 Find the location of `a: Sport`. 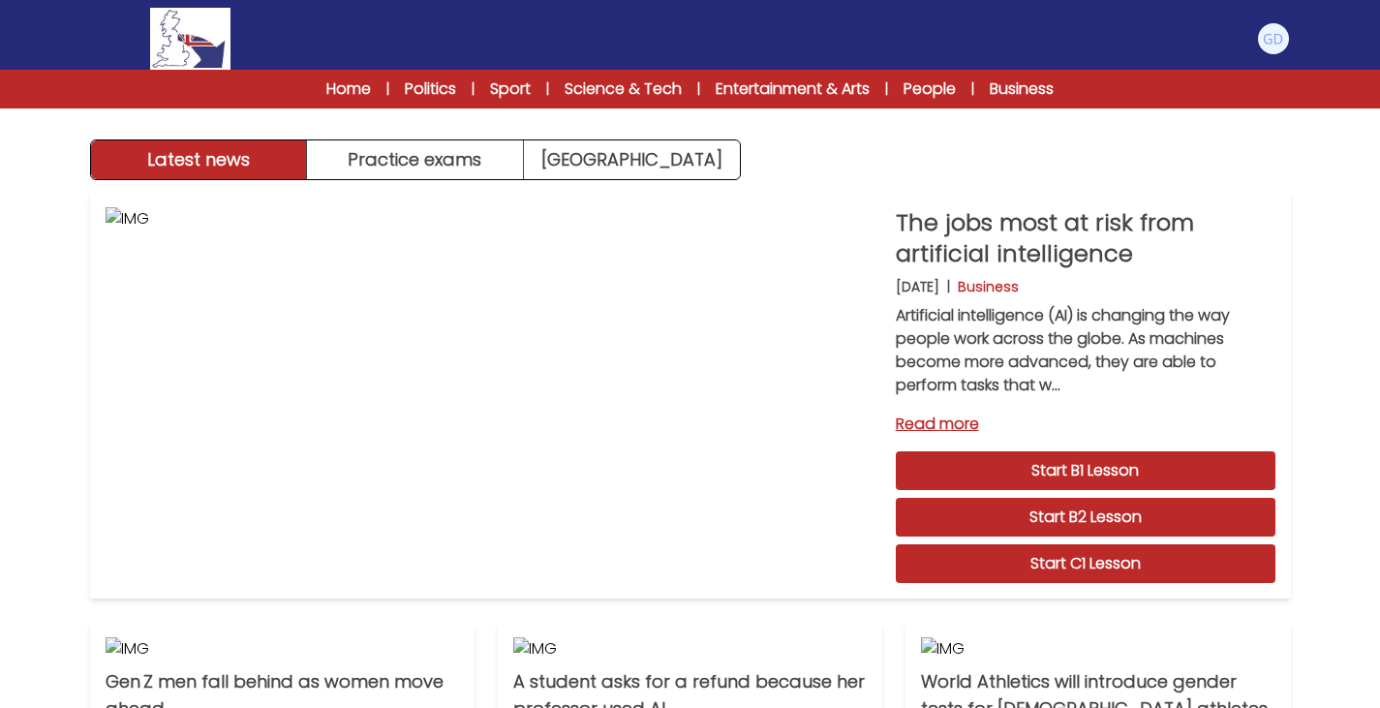

a: Sport is located at coordinates (511, 89).